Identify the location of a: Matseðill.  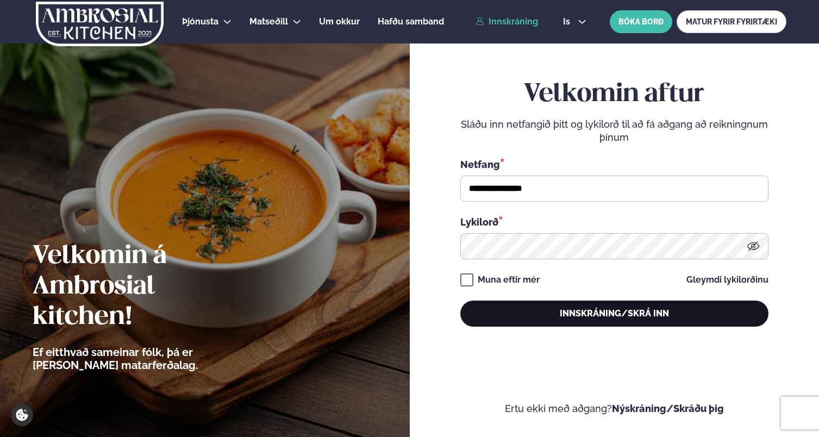
(269, 22).